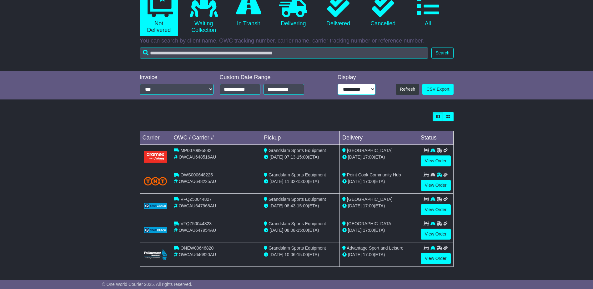 The image size is (593, 289). Describe the element at coordinates (297, 41) in the screenshot. I see `p: You can search by client name, OWC tracking number, carrier name, carrier tracking number or refe...` at that location.